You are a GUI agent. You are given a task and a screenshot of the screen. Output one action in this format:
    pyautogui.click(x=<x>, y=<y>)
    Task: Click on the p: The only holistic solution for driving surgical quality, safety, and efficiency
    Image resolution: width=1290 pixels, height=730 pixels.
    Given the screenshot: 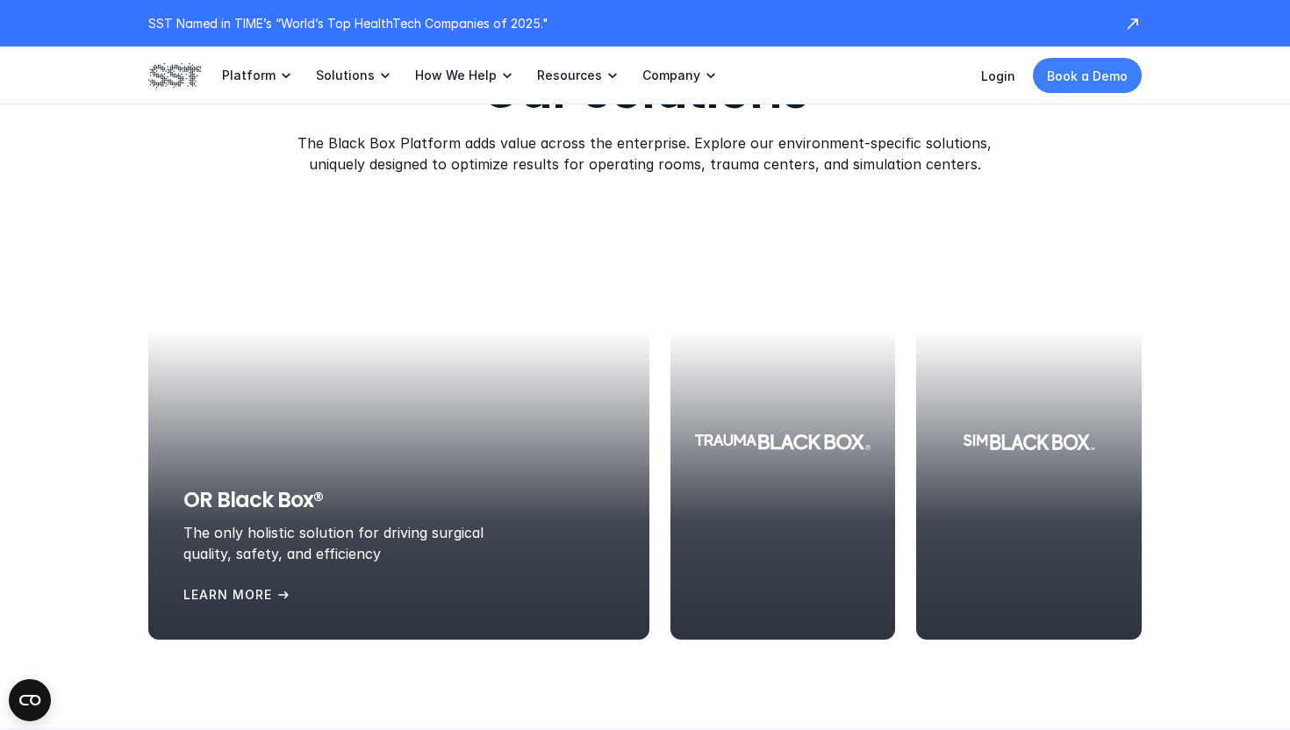 What is the action you would take?
    pyautogui.click(x=359, y=543)
    